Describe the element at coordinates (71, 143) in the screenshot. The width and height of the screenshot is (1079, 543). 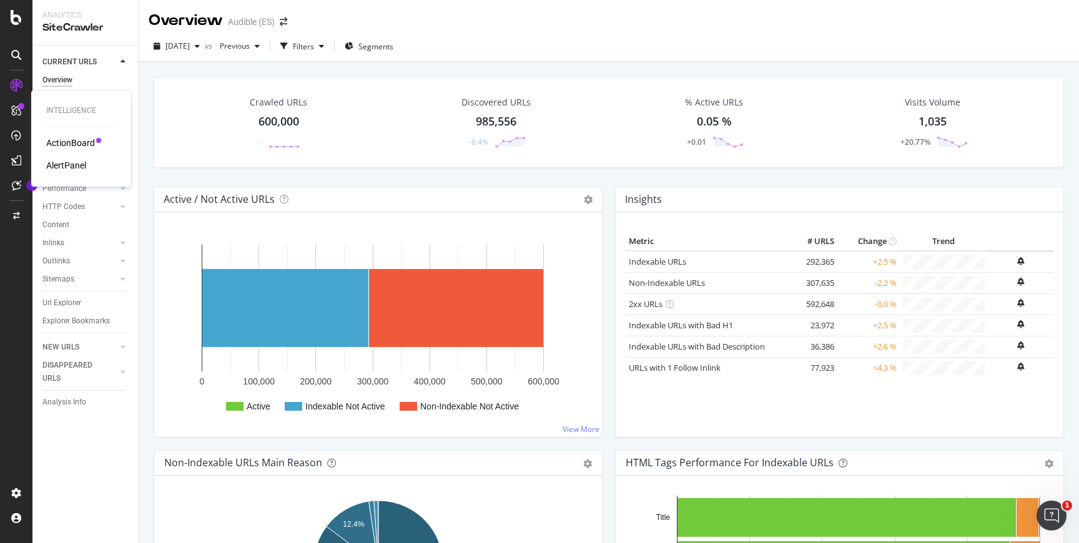
I see `div: ActionBoard` at that location.